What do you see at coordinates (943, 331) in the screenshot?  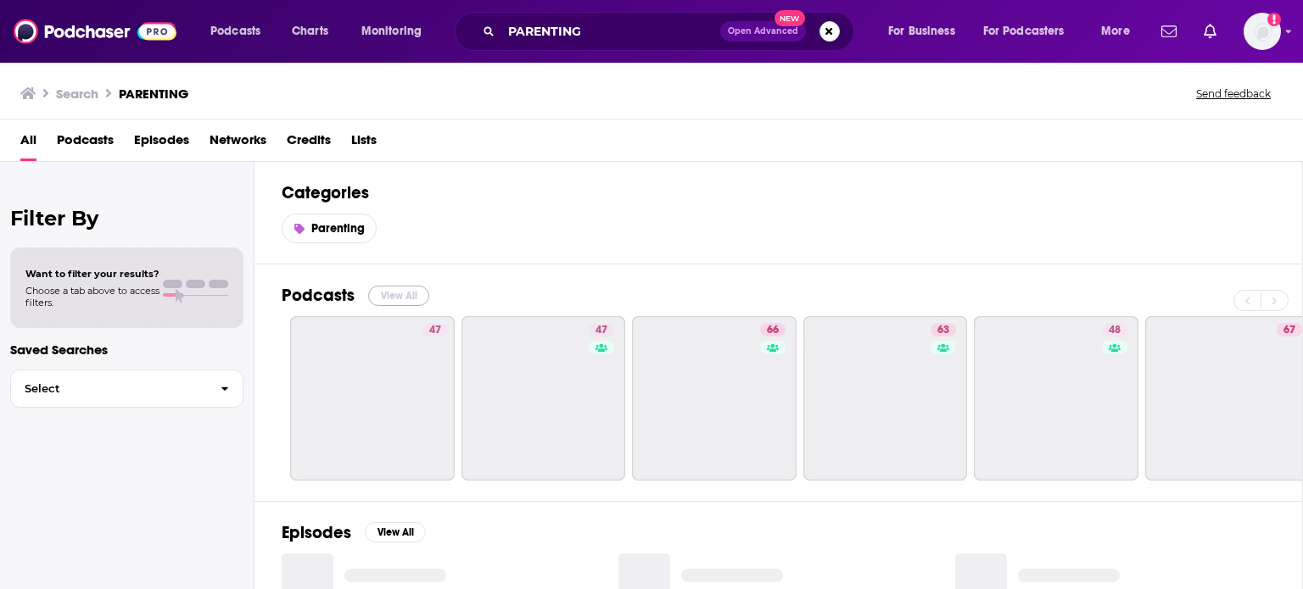 I see `span: 63` at bounding box center [943, 331].